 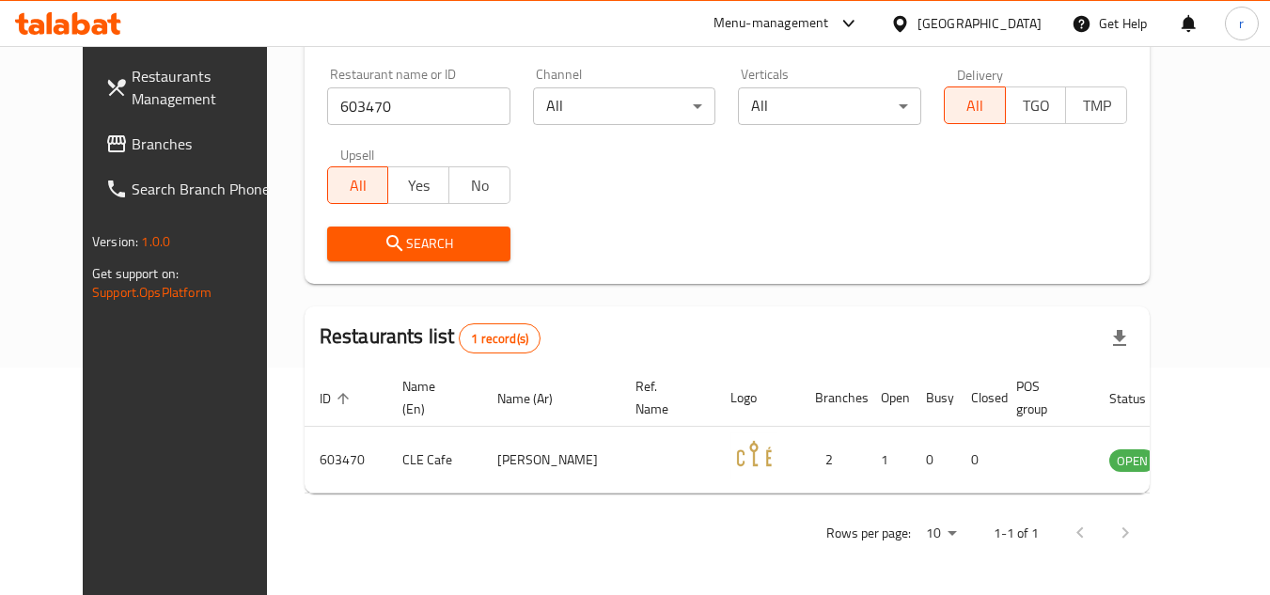 What do you see at coordinates (981, 74) in the screenshot?
I see `label: Delivery` at bounding box center [981, 74].